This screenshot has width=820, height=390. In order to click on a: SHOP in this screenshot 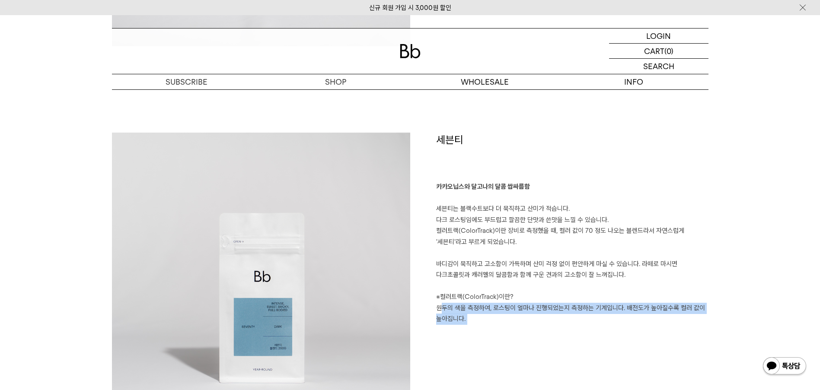, I will do `click(335, 82)`.